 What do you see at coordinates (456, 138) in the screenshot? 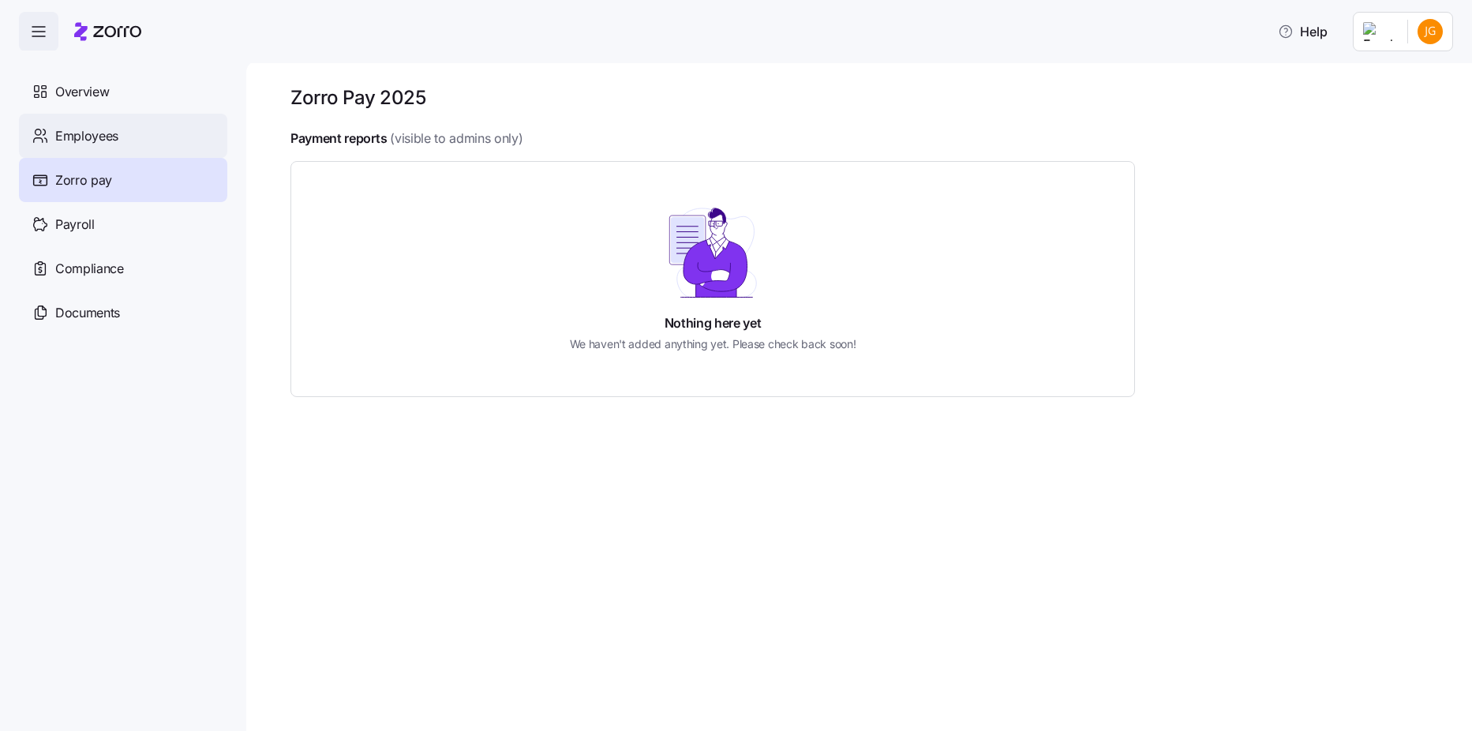
I see `span: (visible to admins only)` at bounding box center [456, 138].